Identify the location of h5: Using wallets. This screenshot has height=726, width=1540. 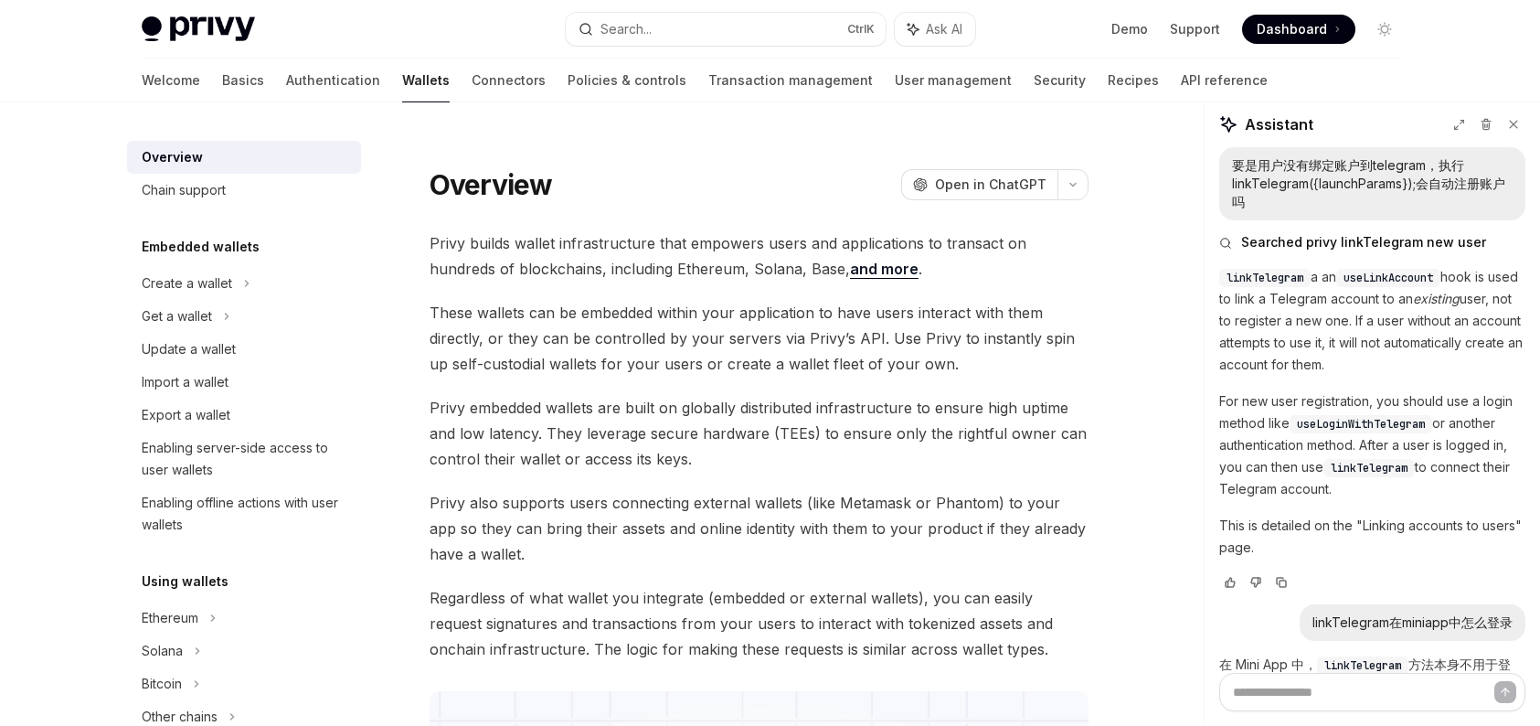
(185, 581).